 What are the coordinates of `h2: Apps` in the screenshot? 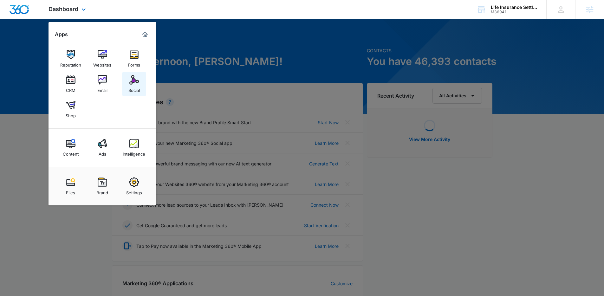 It's located at (61, 34).